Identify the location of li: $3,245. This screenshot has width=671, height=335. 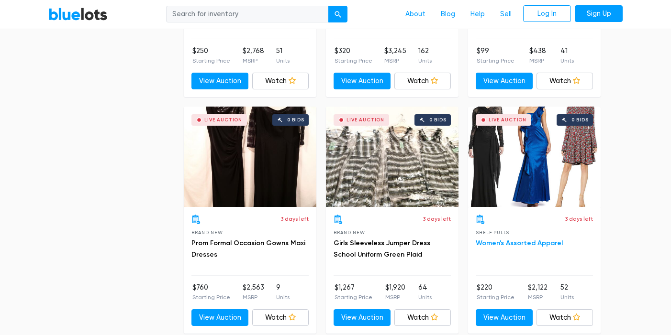
(395, 56).